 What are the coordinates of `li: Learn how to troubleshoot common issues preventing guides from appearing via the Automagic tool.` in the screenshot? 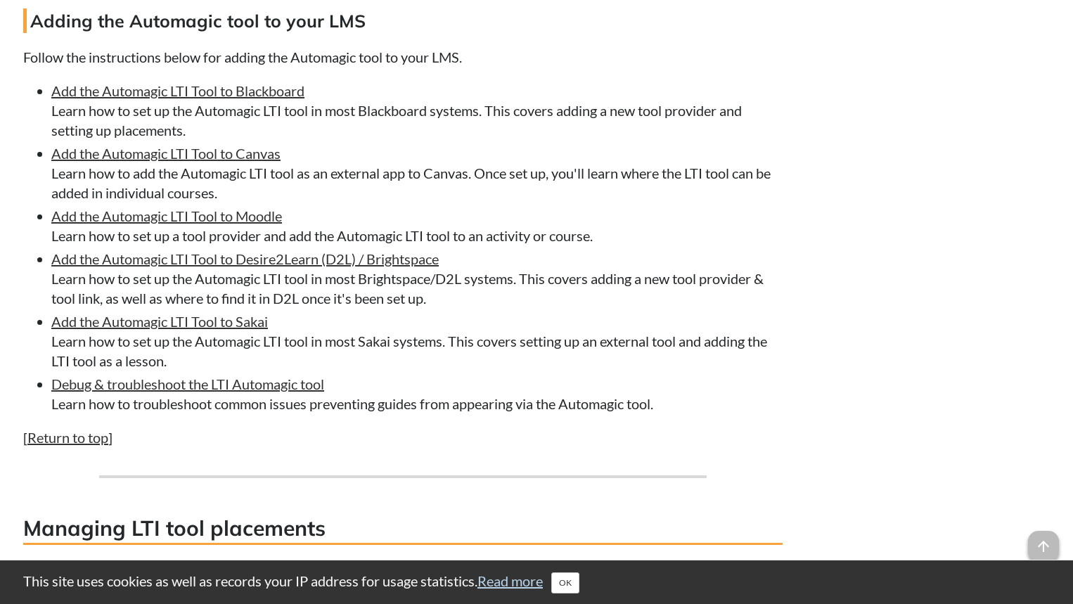 It's located at (417, 394).